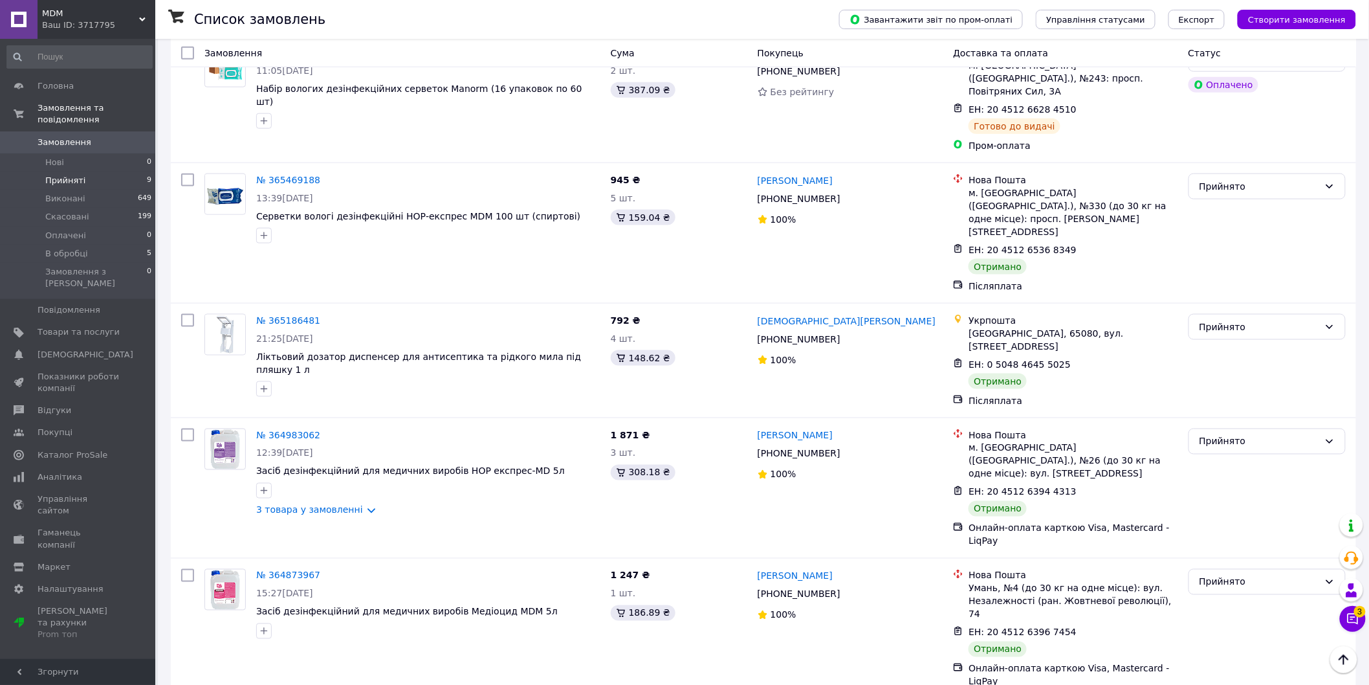 This screenshot has height=685, width=1369. Describe the element at coordinates (78, 332) in the screenshot. I see `span: Товари та послуги` at that location.